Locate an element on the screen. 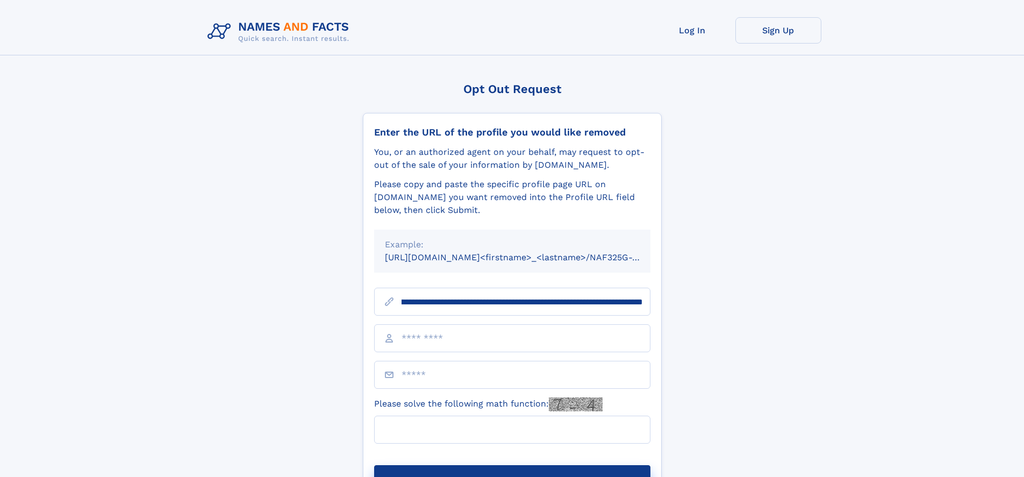 The image size is (1024, 477). a: Sign Up is located at coordinates (779, 30).